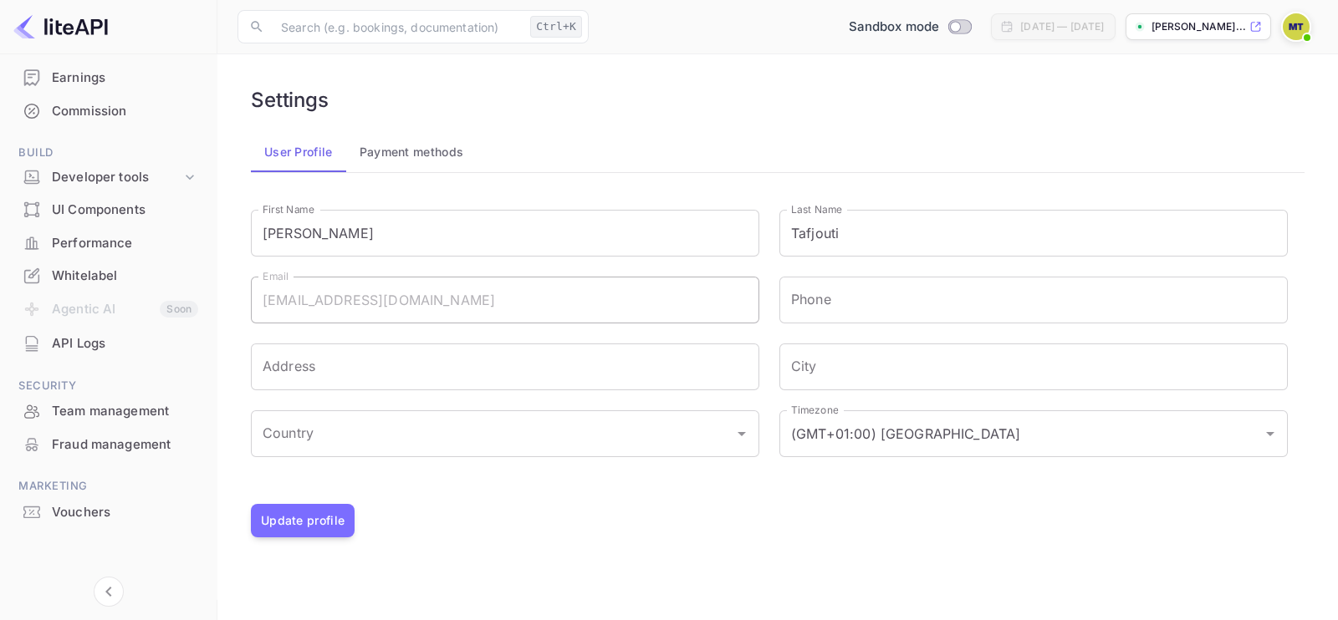 Image resolution: width=1338 pixels, height=620 pixels. I want to click on input: First Name, so click(505, 233).